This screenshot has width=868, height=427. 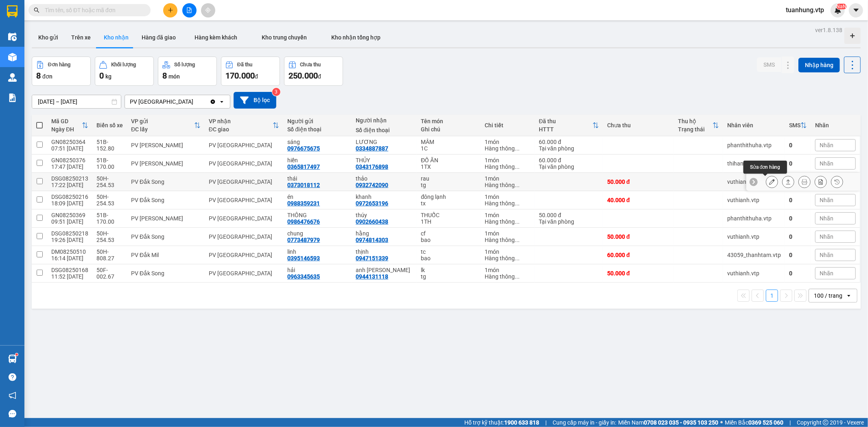 What do you see at coordinates (37, 10) in the screenshot?
I see `span: search` at bounding box center [37, 10].